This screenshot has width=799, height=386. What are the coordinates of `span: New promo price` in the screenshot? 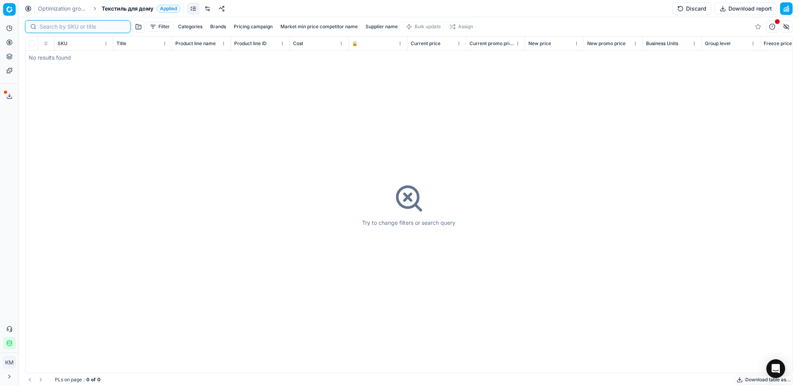 It's located at (606, 44).